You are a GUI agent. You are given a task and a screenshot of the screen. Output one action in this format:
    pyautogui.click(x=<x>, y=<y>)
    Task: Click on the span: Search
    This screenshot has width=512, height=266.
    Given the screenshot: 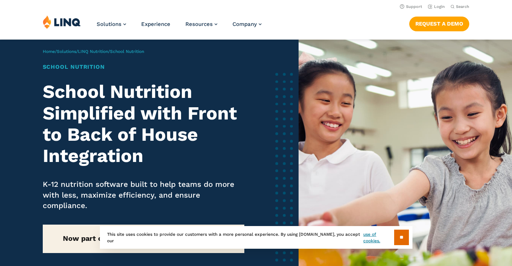 What is the action you would take?
    pyautogui.click(x=463, y=6)
    